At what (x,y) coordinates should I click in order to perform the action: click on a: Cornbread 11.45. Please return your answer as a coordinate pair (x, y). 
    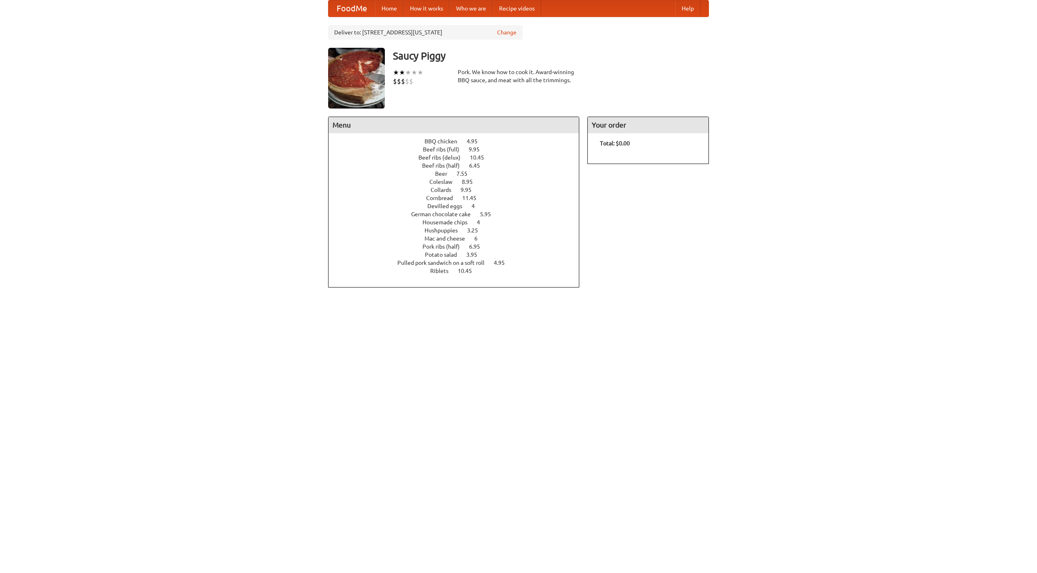
    Looking at the image, I should click on (458, 198).